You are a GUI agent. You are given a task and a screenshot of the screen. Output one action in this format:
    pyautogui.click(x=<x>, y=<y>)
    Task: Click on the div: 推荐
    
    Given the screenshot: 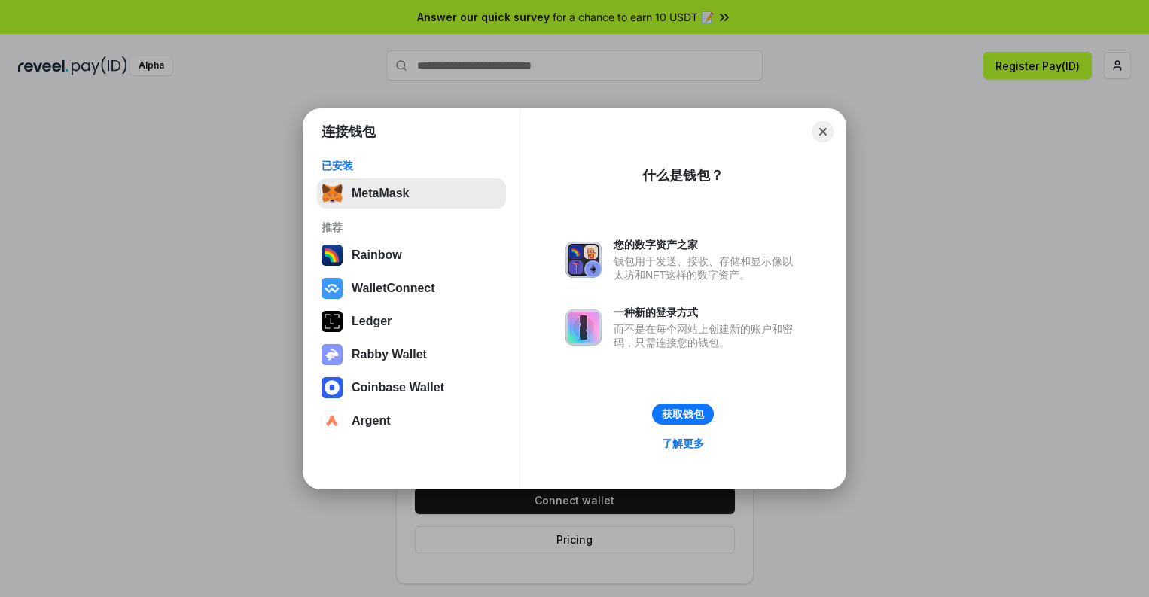 What is the action you would take?
    pyautogui.click(x=411, y=227)
    